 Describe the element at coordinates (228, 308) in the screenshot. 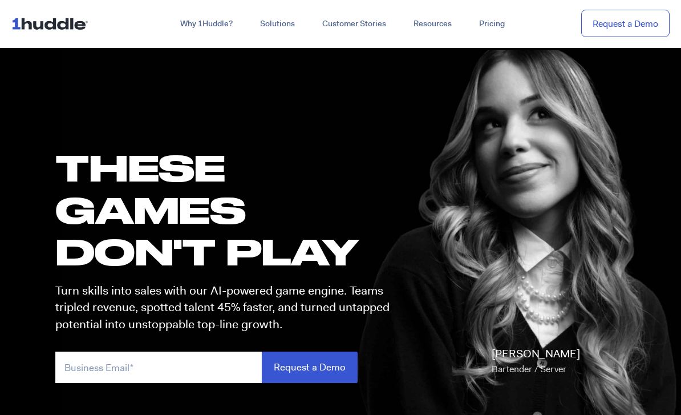

I see `p: Turn skills into sales with our AI-powered game engine. Teams tripled revenue, spotted talent 45%...` at that location.